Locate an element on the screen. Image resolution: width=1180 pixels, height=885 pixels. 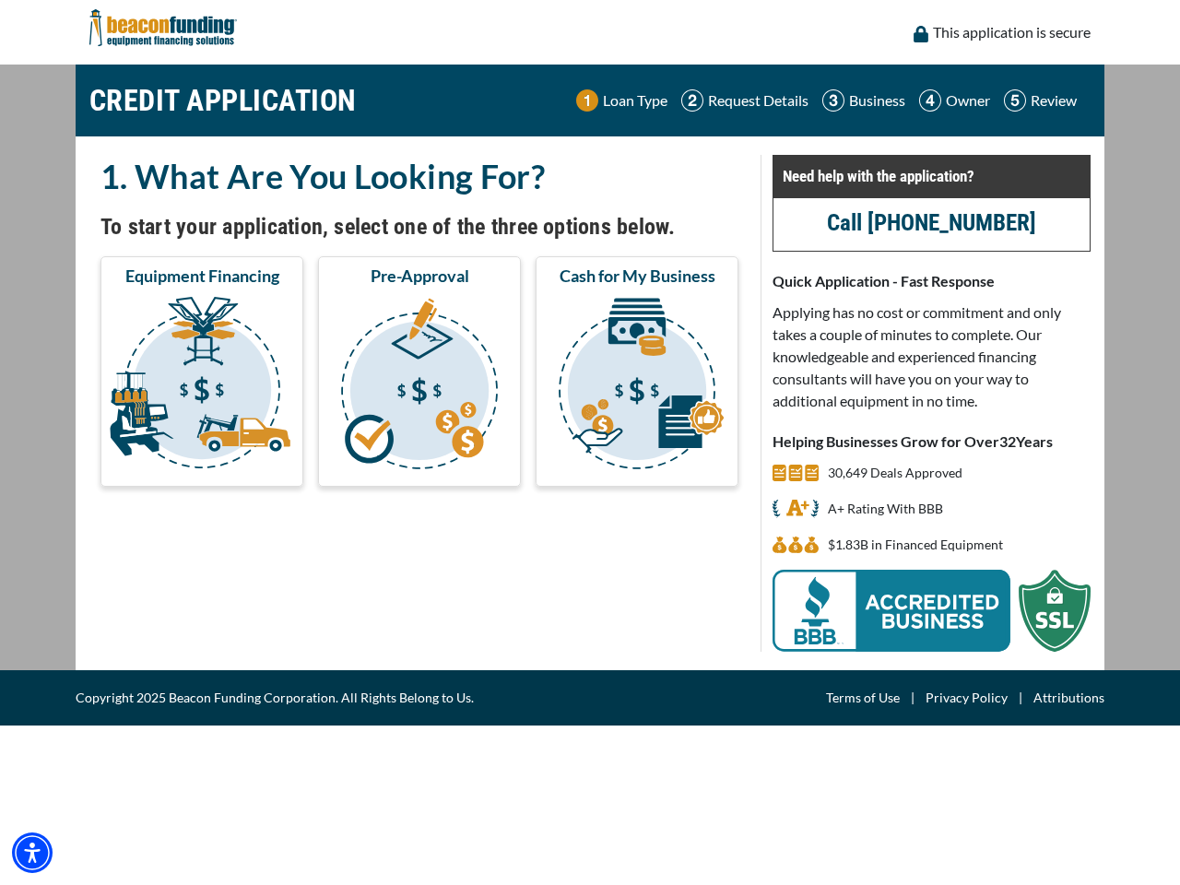
a: Attributions is located at coordinates (1069, 698).